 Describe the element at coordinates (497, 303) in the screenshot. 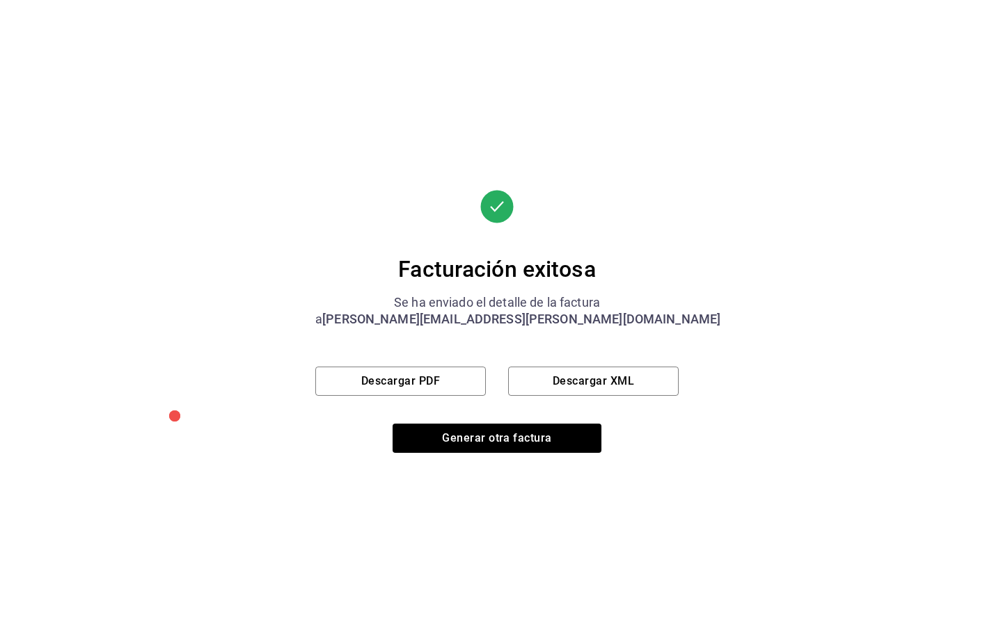

I see `div: Se ha enviado el detalle de la factura` at that location.